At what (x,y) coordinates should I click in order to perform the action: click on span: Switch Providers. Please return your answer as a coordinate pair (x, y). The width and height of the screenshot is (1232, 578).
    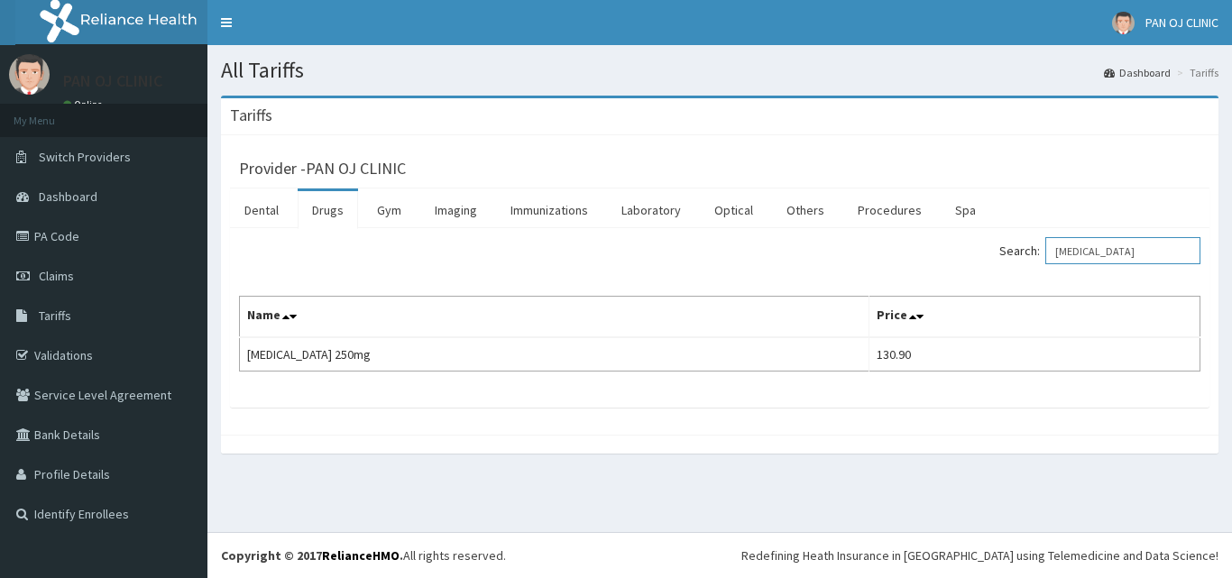
    Looking at the image, I should click on (85, 157).